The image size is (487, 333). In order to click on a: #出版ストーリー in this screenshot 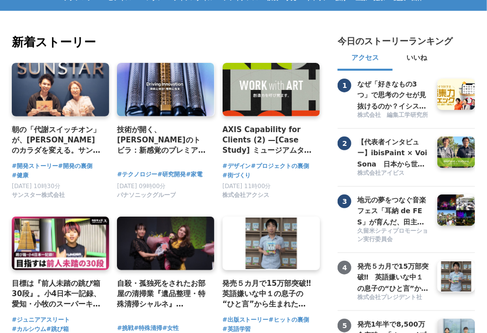, I will do `click(246, 320)`.